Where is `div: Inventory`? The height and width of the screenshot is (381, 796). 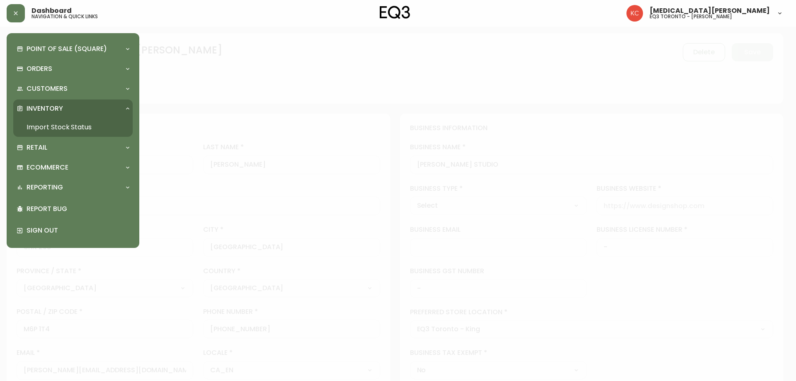 div: Inventory is located at coordinates (73, 109).